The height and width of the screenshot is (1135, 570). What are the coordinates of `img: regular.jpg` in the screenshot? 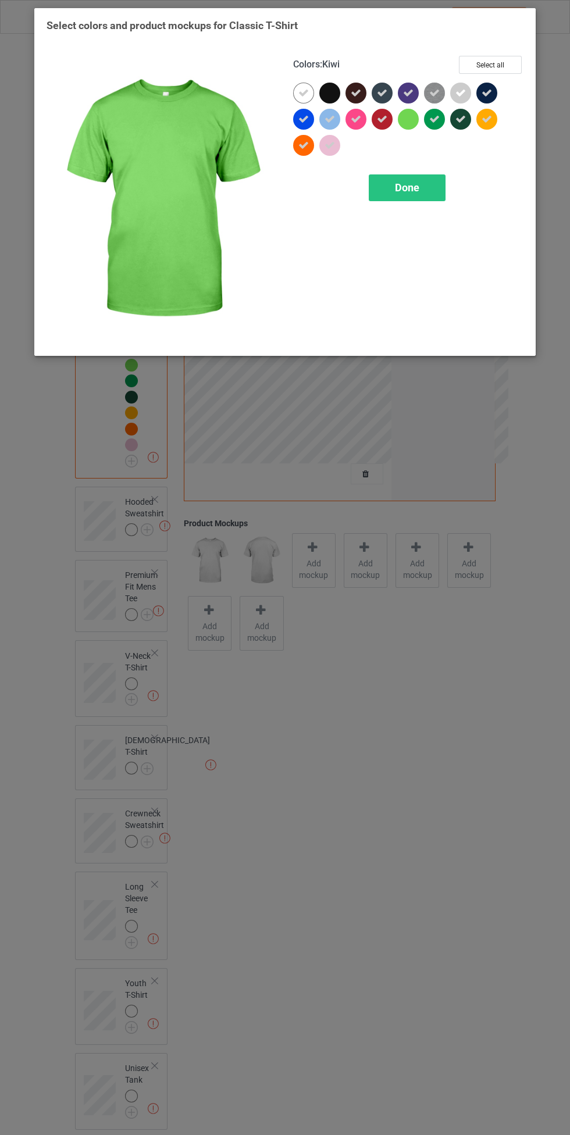 It's located at (162, 199).